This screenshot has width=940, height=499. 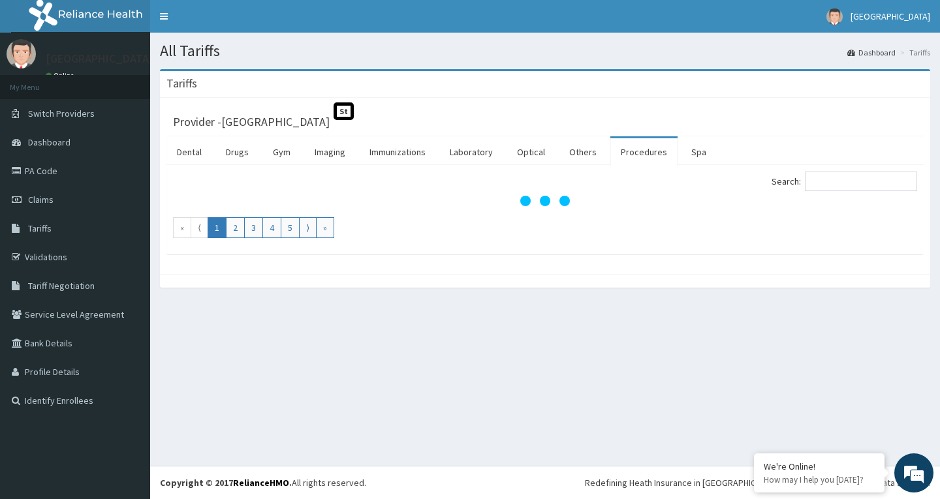 I want to click on a: Go to page number 5, so click(x=290, y=228).